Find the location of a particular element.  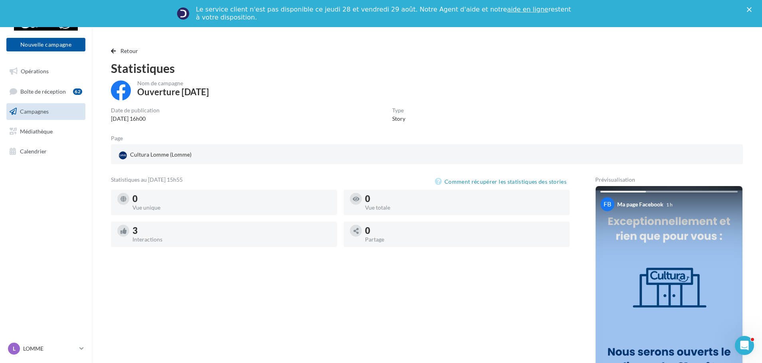

span: Opérations is located at coordinates (35, 71).